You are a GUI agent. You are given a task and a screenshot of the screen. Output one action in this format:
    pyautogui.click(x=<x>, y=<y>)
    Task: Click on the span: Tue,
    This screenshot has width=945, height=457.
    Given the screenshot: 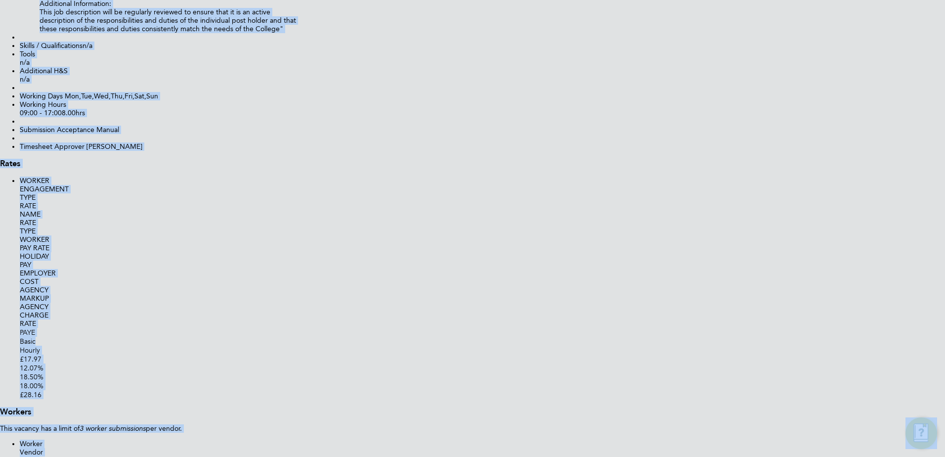 What is the action you would take?
    pyautogui.click(x=87, y=96)
    